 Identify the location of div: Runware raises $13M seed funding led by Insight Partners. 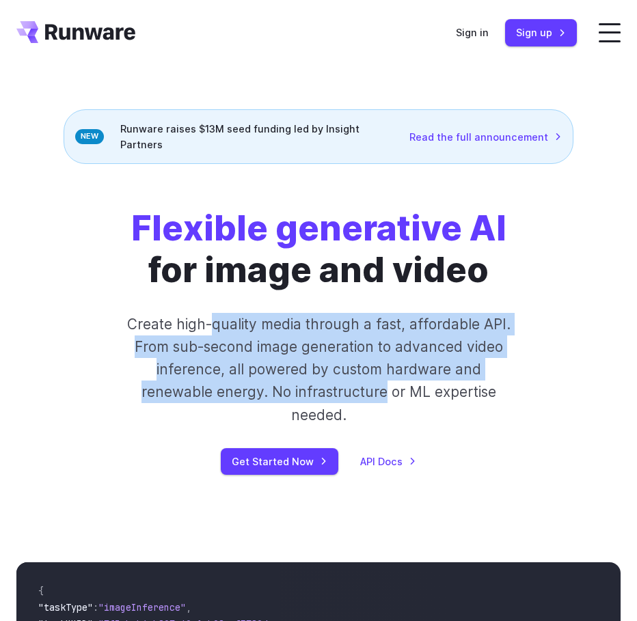
(318, 137).